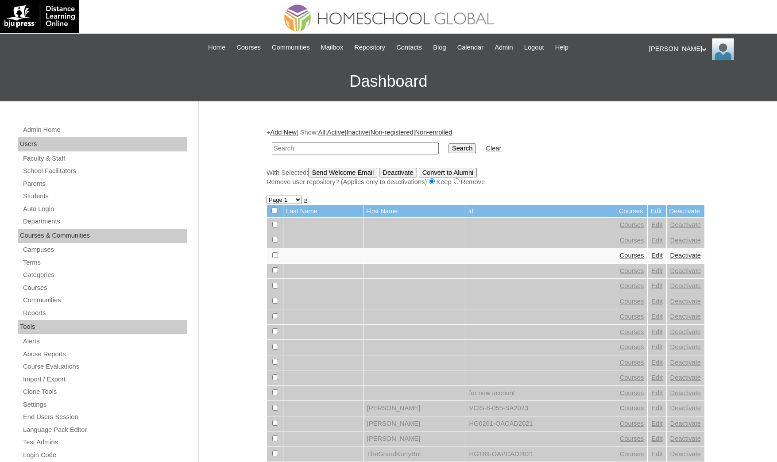  What do you see at coordinates (562, 47) in the screenshot?
I see `a: Help` at bounding box center [562, 47].